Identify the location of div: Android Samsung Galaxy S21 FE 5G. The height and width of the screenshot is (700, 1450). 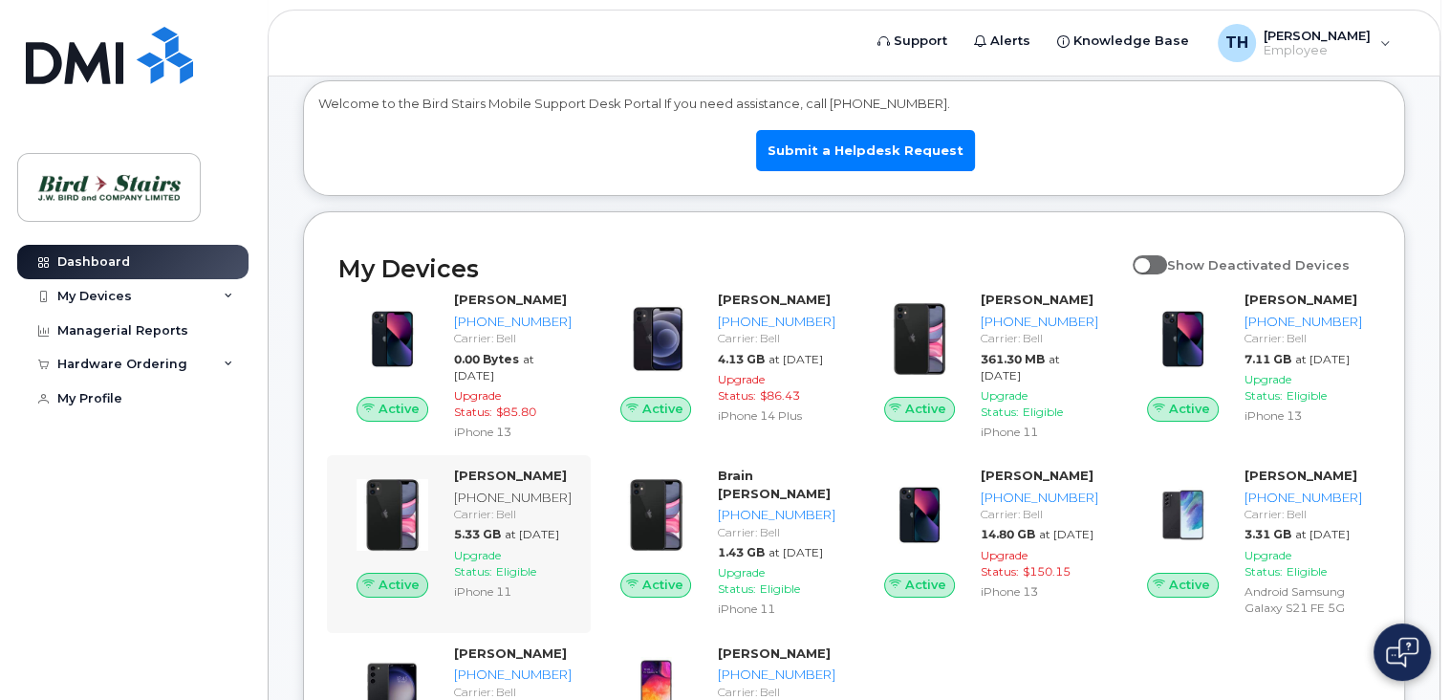
(1303, 599).